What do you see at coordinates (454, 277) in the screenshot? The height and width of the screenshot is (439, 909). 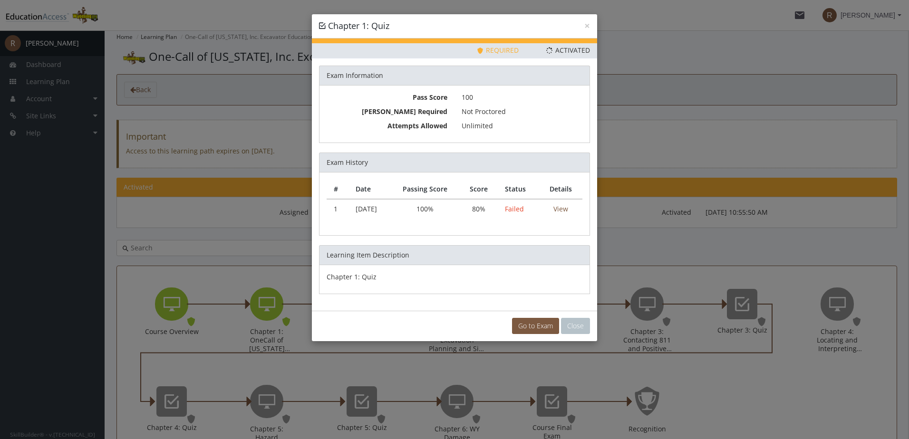 I see `p: Chapter 1: Quiz` at bounding box center [454, 277].